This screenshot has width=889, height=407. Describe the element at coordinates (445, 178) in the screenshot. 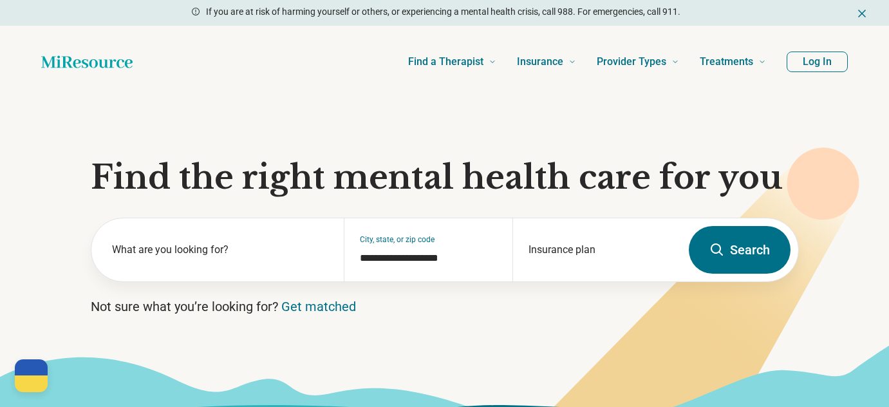

I see `h1: Find the right mental health care for you` at that location.